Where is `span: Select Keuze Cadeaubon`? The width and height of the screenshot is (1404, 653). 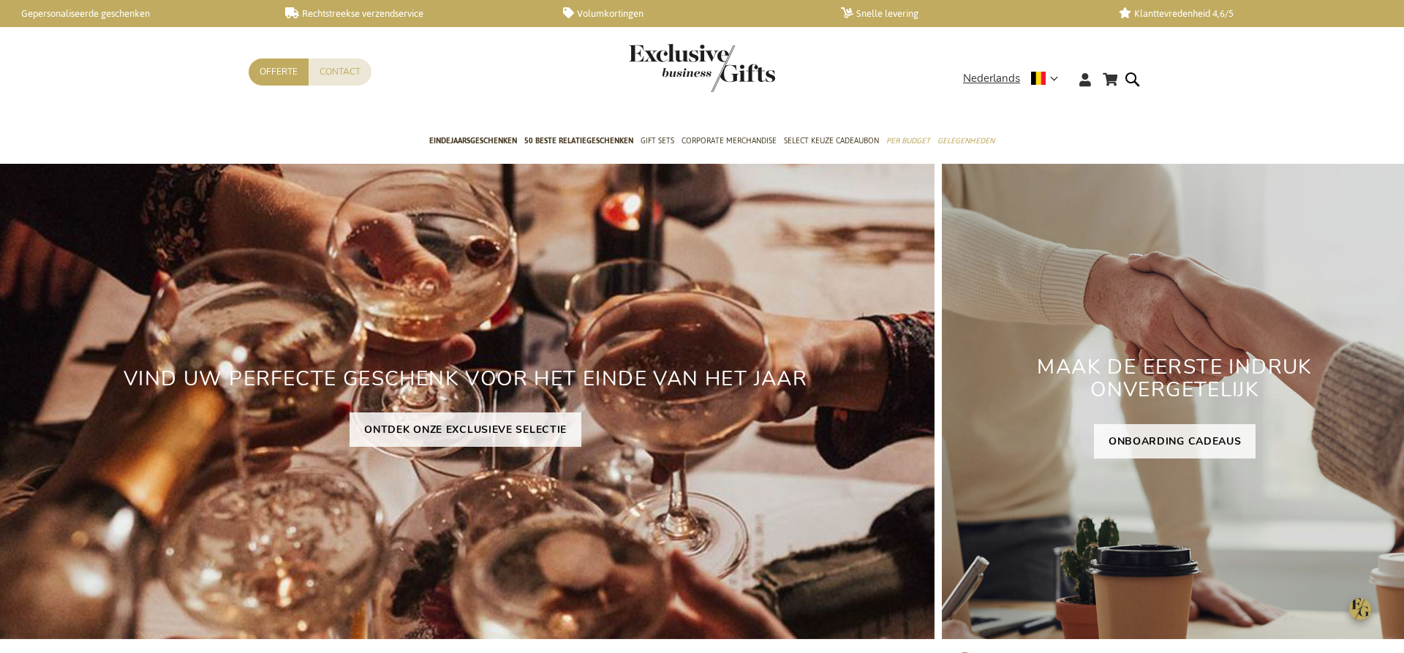
span: Select Keuze Cadeaubon is located at coordinates (831, 140).